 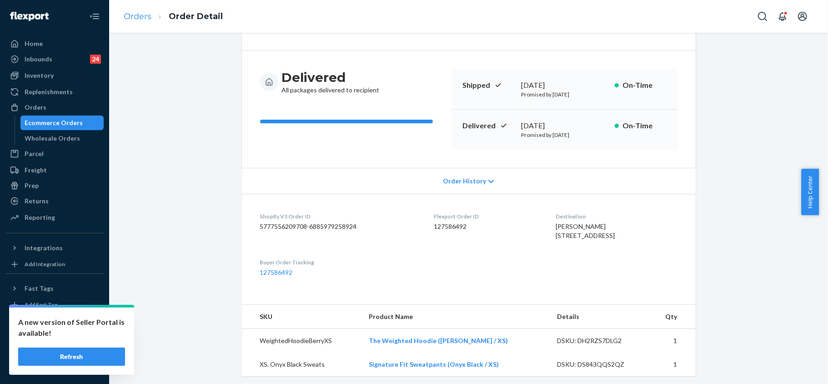 What do you see at coordinates (809, 192) in the screenshot?
I see `span: Help Center` at bounding box center [809, 192].